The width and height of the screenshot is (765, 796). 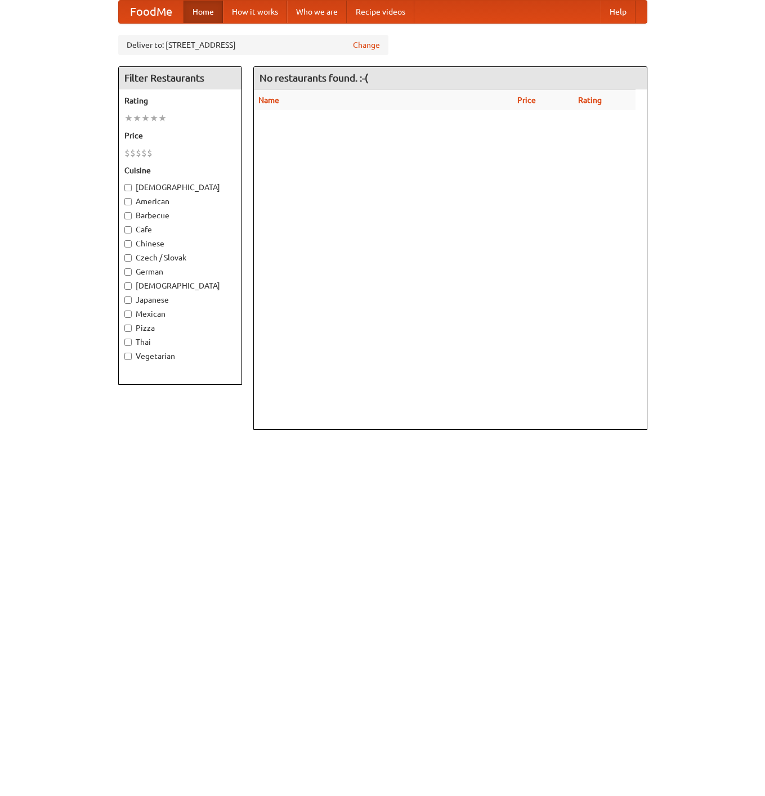 I want to click on input: Vegetarian, so click(x=128, y=356).